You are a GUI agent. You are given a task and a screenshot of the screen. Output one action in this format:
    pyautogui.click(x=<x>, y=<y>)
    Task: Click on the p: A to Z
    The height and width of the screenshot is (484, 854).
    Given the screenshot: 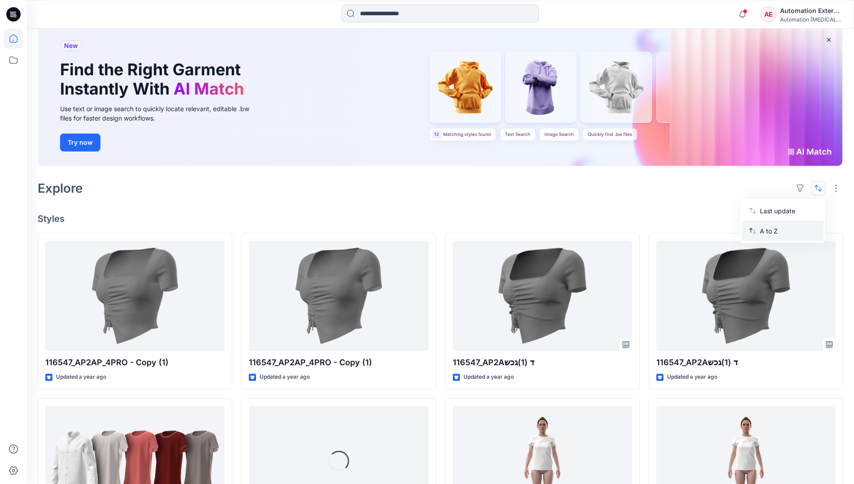 What is the action you would take?
    pyautogui.click(x=788, y=231)
    